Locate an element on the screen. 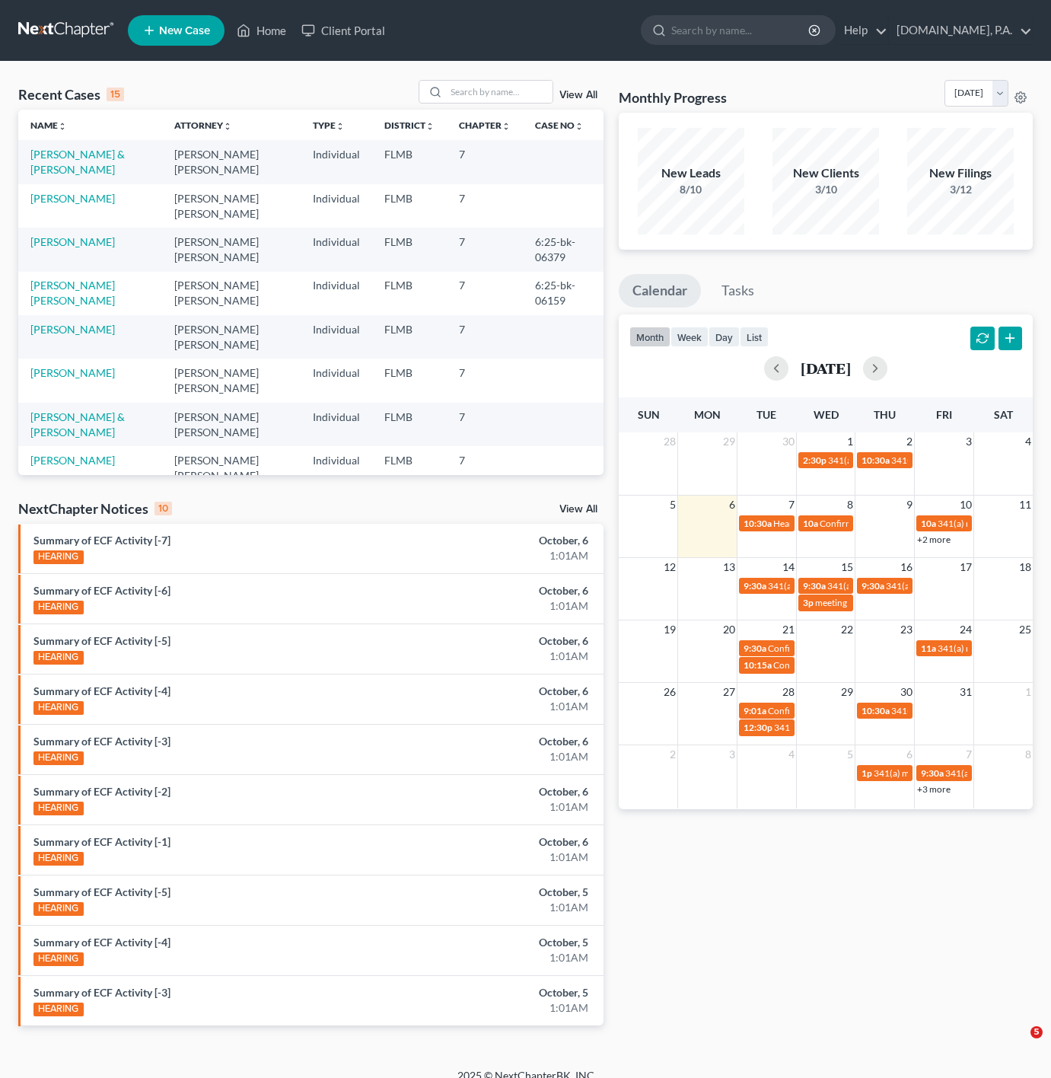  span: 10:15a is located at coordinates (758, 665).